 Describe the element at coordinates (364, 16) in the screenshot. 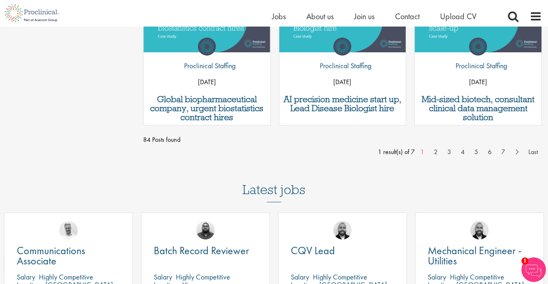

I see `span: Join us` at that location.